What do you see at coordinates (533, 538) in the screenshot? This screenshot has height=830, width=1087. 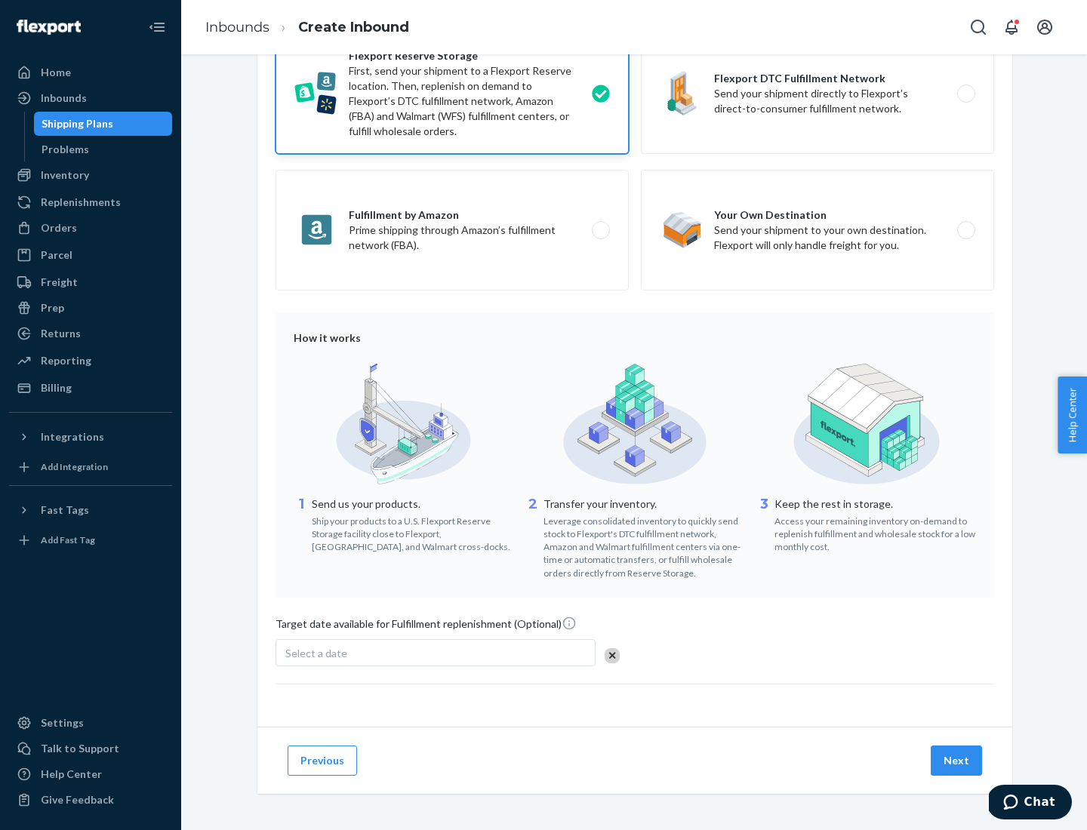 I see `div: 2` at bounding box center [533, 538].